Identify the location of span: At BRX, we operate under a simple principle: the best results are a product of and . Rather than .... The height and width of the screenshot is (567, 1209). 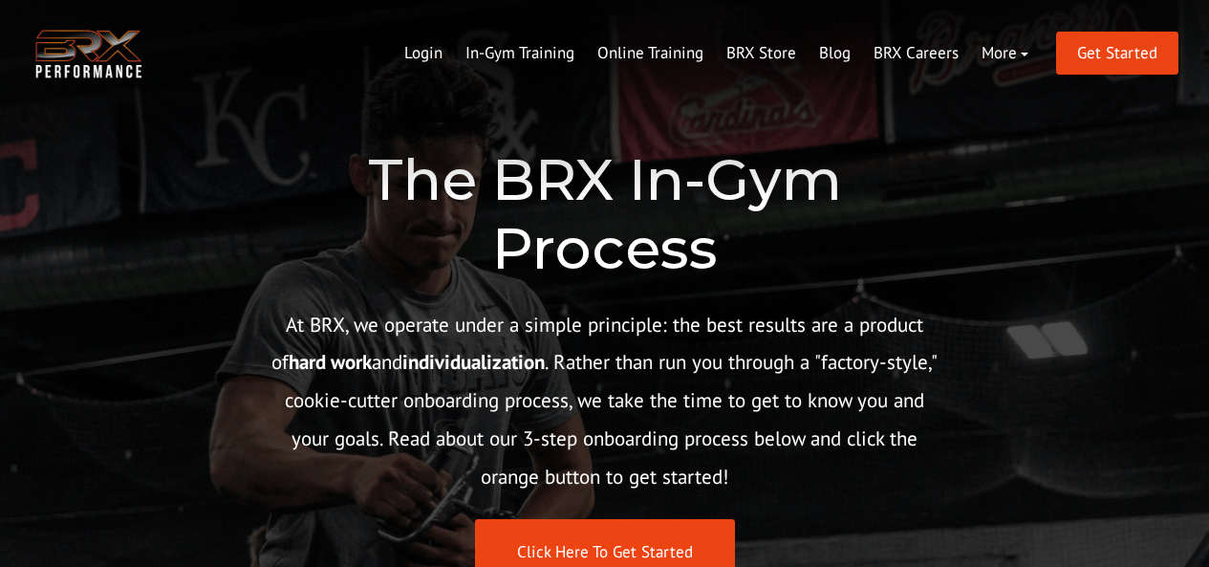
(604, 401).